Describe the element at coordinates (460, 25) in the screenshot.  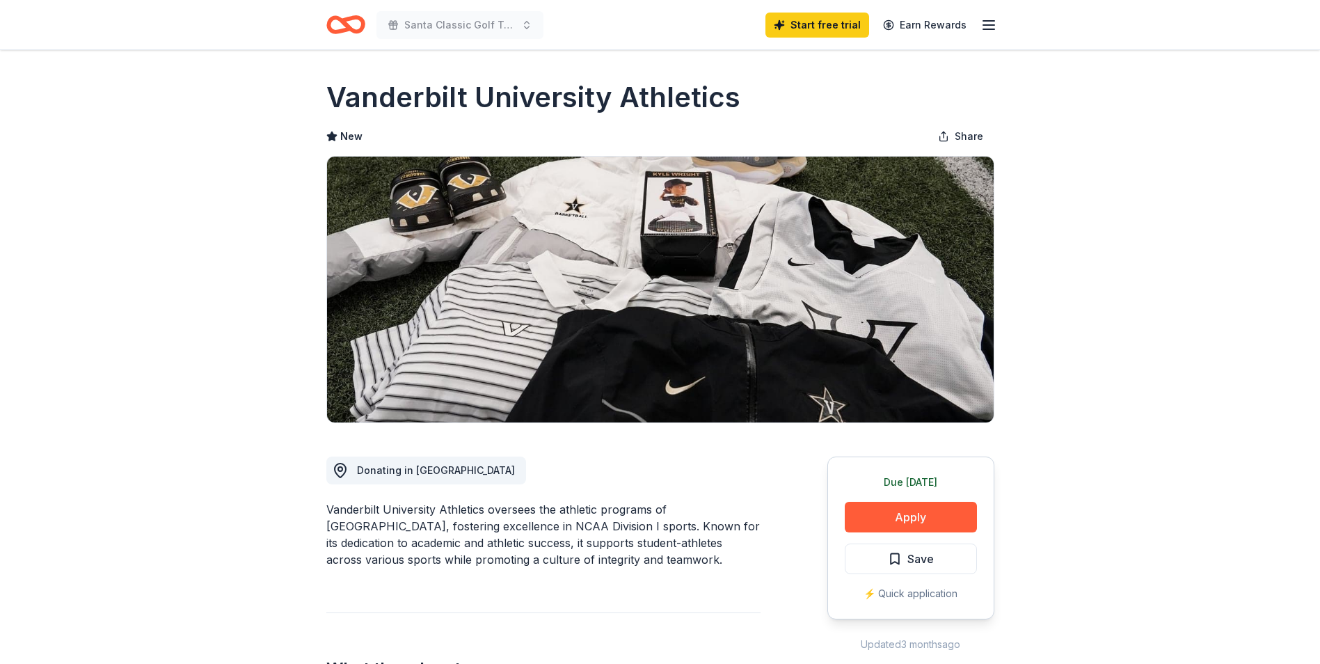
I see `button: Santa Classic Golf Tournament / Shop with a Cop` at that location.